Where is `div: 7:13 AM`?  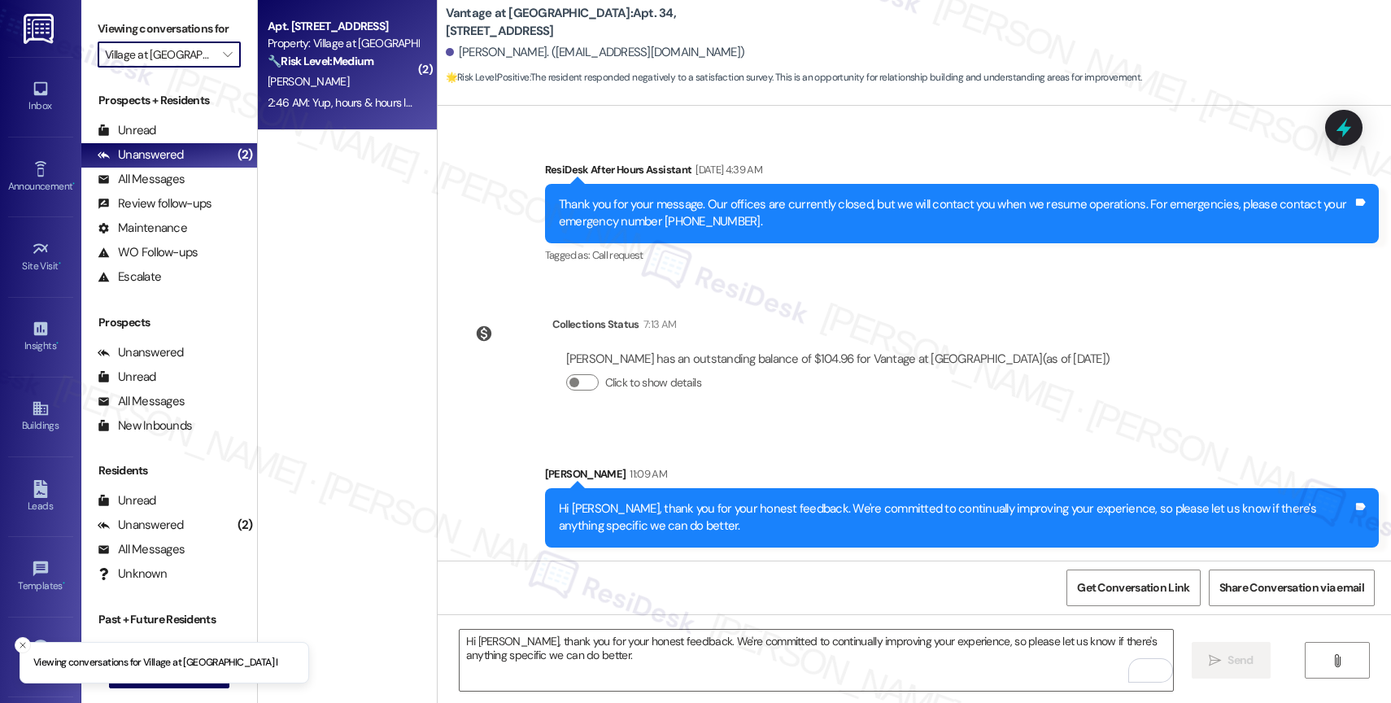 div: 7:13 AM is located at coordinates (657, 324).